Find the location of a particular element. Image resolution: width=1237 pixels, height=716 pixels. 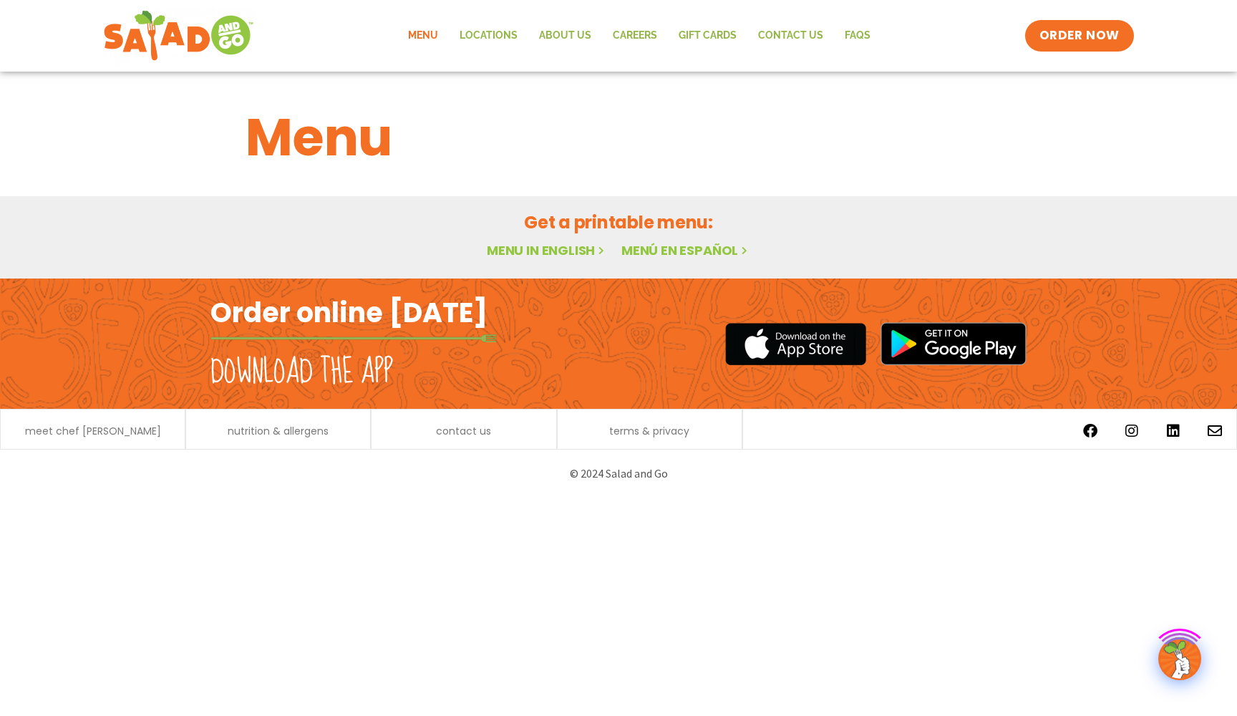

span: ORDER NOW is located at coordinates (1080, 36).